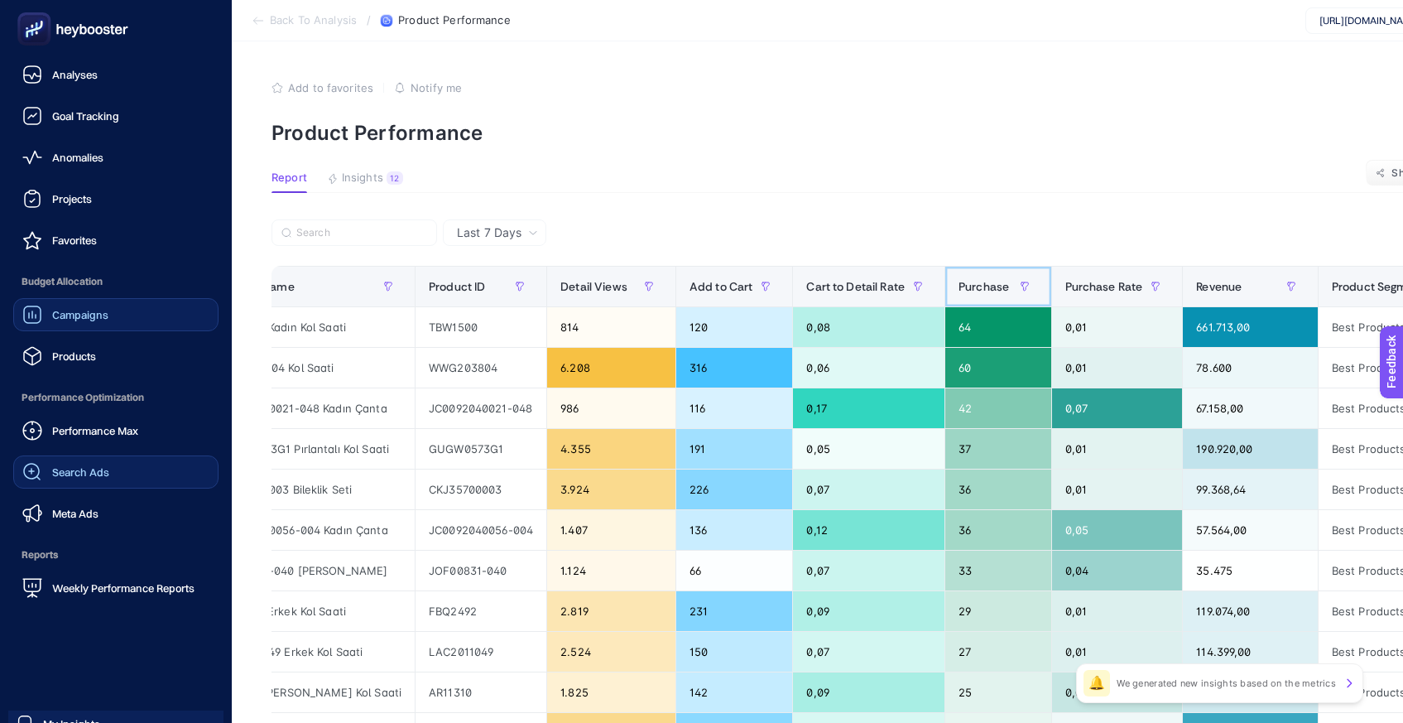  I want to click on span: Meta Ads, so click(75, 513).